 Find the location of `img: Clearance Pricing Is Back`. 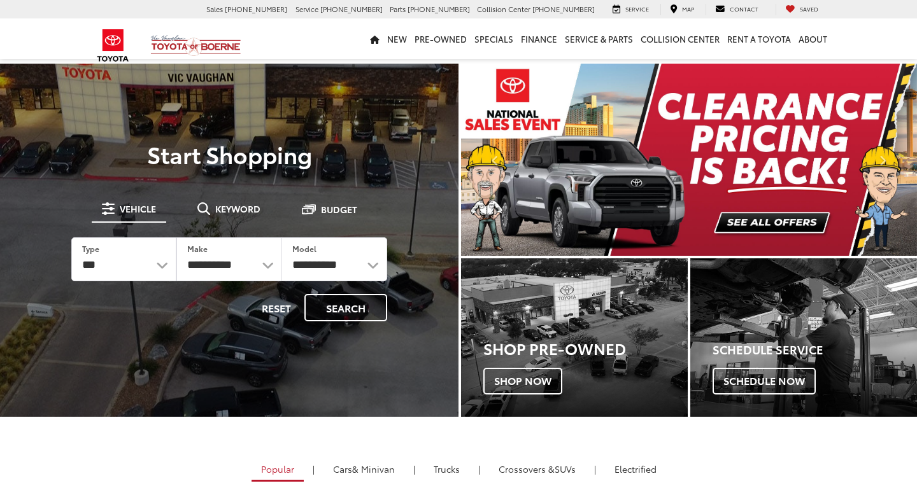

img: Clearance Pricing Is Back is located at coordinates (689, 160).